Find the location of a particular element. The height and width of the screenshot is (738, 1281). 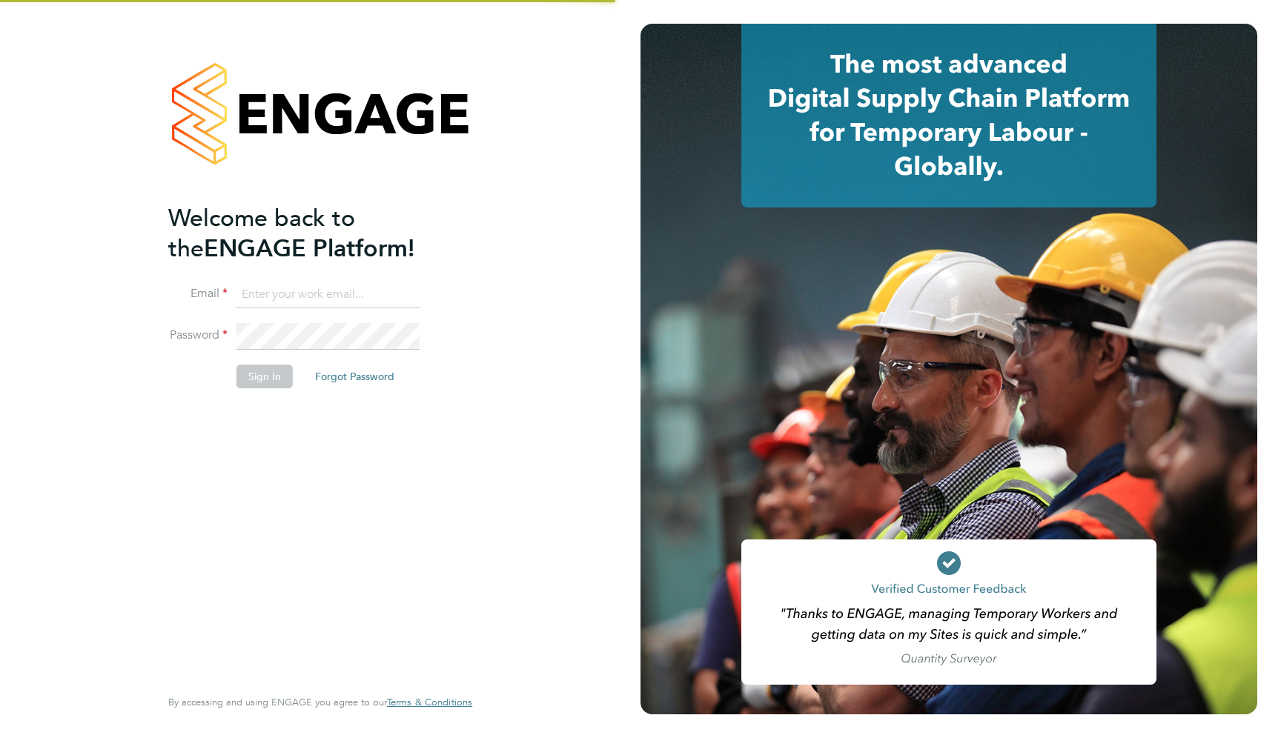

label: Password is located at coordinates (198, 335).